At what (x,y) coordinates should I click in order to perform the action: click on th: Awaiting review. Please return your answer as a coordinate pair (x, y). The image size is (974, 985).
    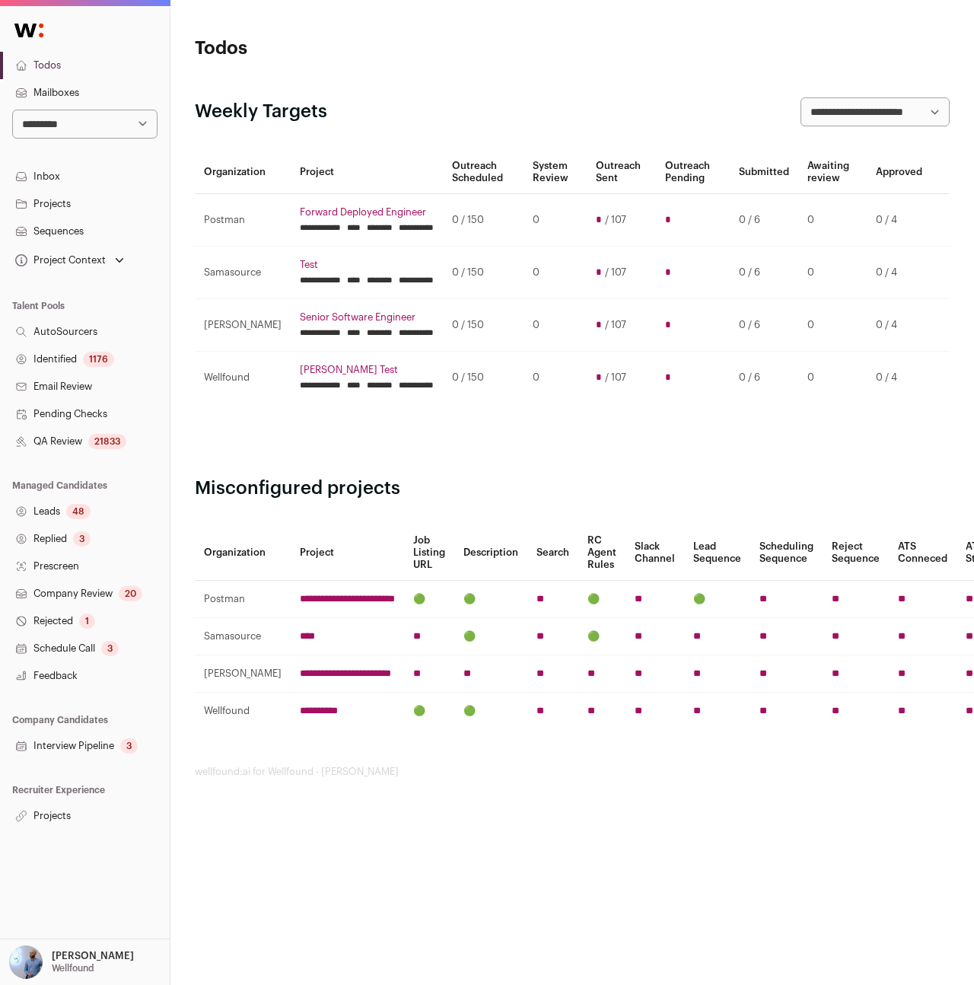
    Looking at the image, I should click on (833, 172).